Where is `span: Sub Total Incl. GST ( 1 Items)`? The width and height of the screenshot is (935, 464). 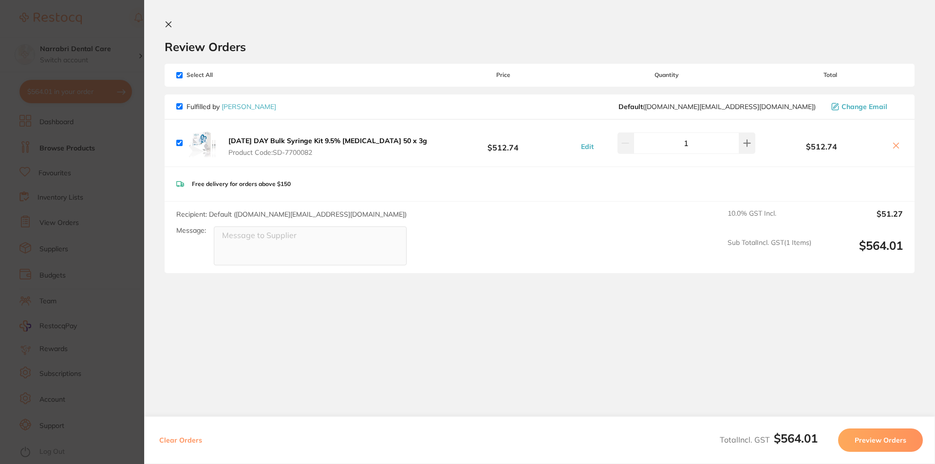 span: Sub Total Incl. GST ( 1 Items) is located at coordinates (770, 252).